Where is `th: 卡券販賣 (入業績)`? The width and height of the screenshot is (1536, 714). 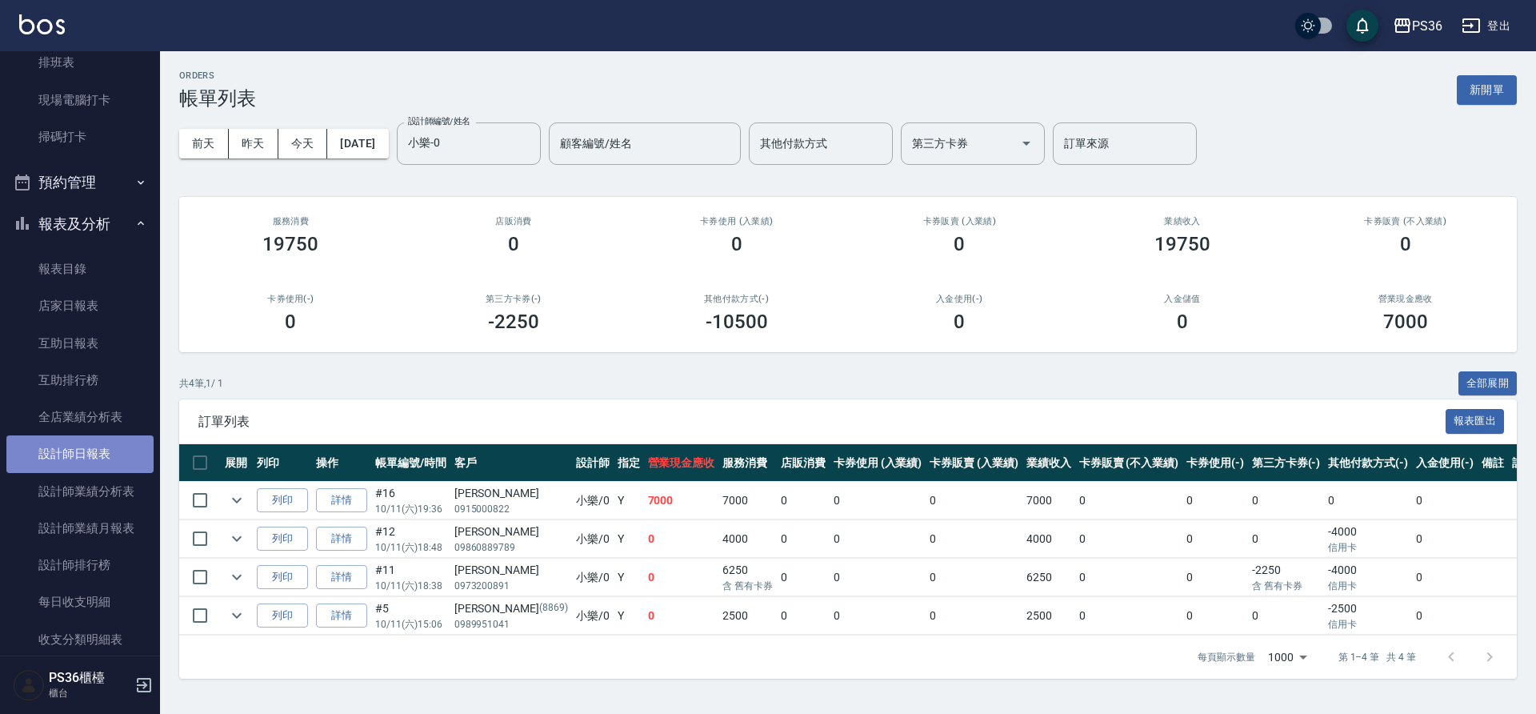
th: 卡券販賣 (入業績) is located at coordinates (974, 463).